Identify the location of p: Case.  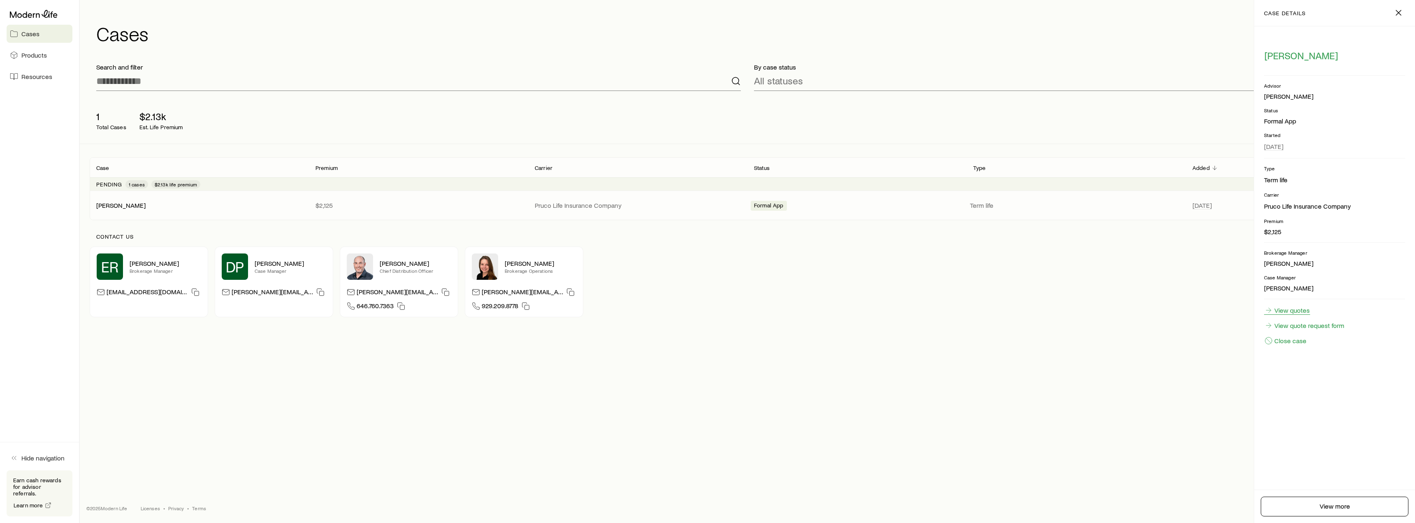
(103, 168).